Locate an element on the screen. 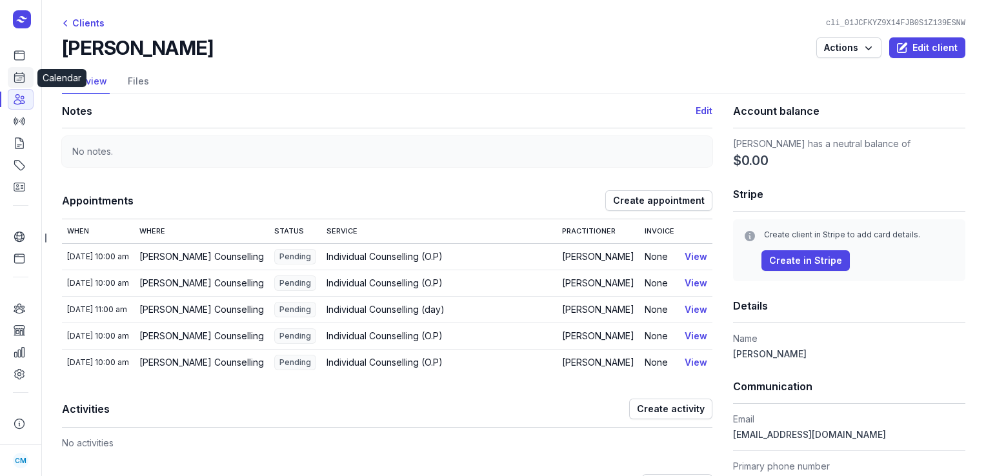  h1: Activities is located at coordinates (345, 409).